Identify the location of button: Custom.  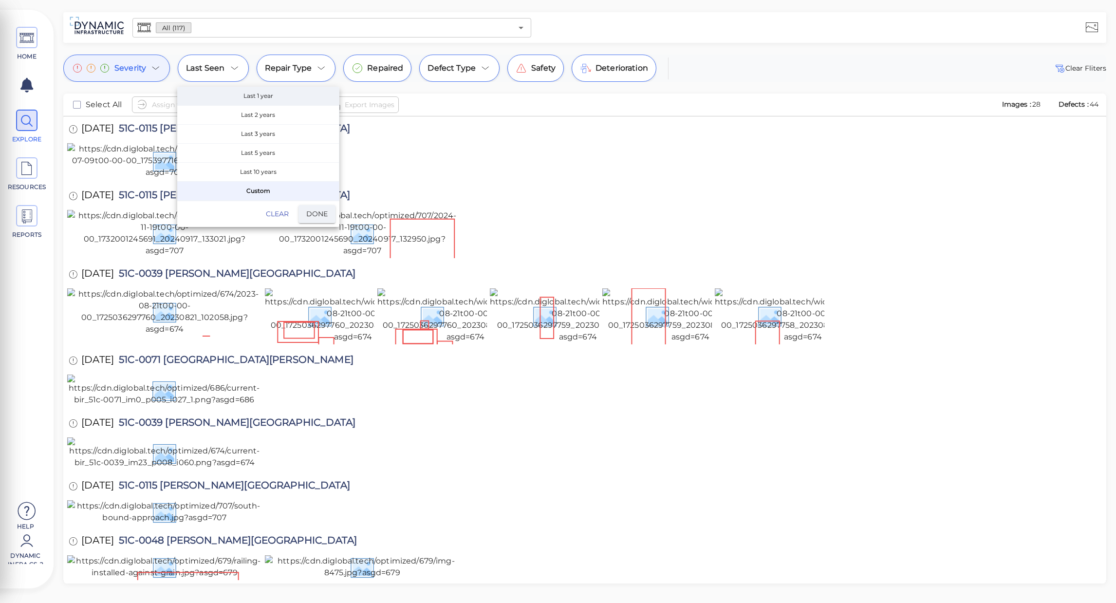
(258, 191).